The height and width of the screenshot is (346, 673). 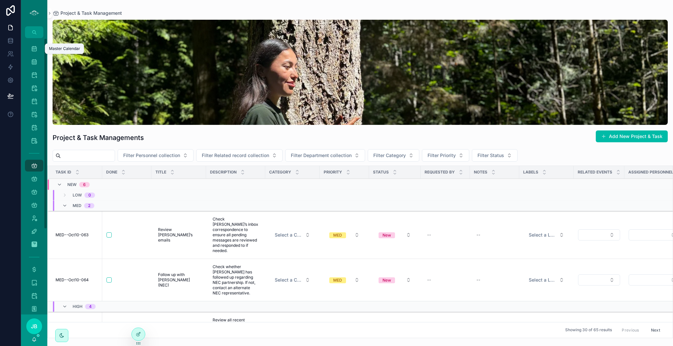 I want to click on span: Filter Priority, so click(x=442, y=155).